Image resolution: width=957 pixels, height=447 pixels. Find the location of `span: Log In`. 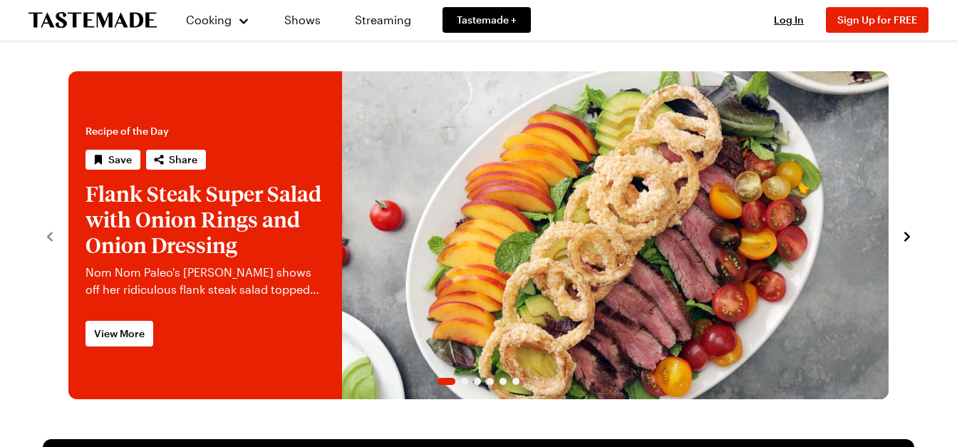

span: Log In is located at coordinates (789, 19).